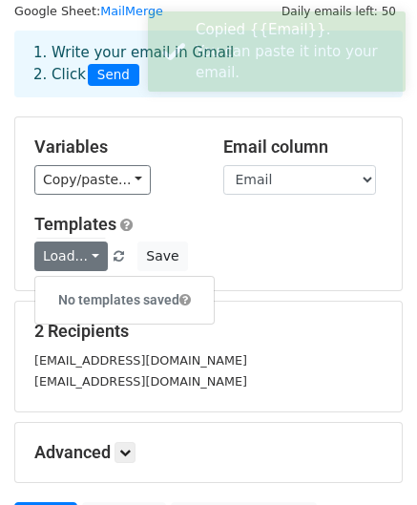 The width and height of the screenshot is (417, 505). What do you see at coordinates (115, 147) in the screenshot?
I see `h5: Variables` at bounding box center [115, 147].